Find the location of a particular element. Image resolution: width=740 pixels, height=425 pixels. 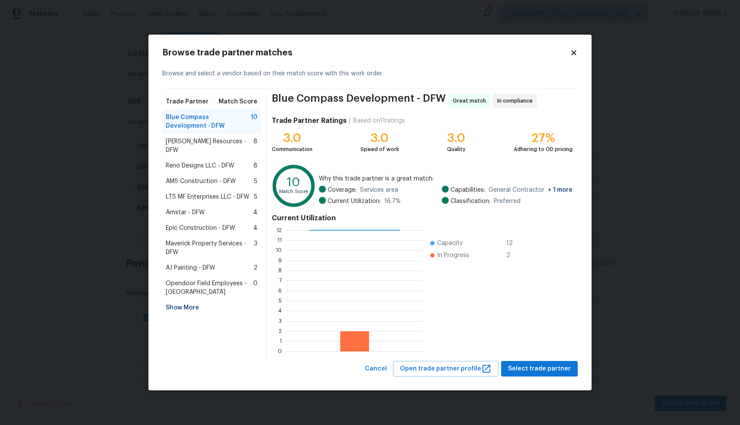

span: In compliance is located at coordinates (516, 101).